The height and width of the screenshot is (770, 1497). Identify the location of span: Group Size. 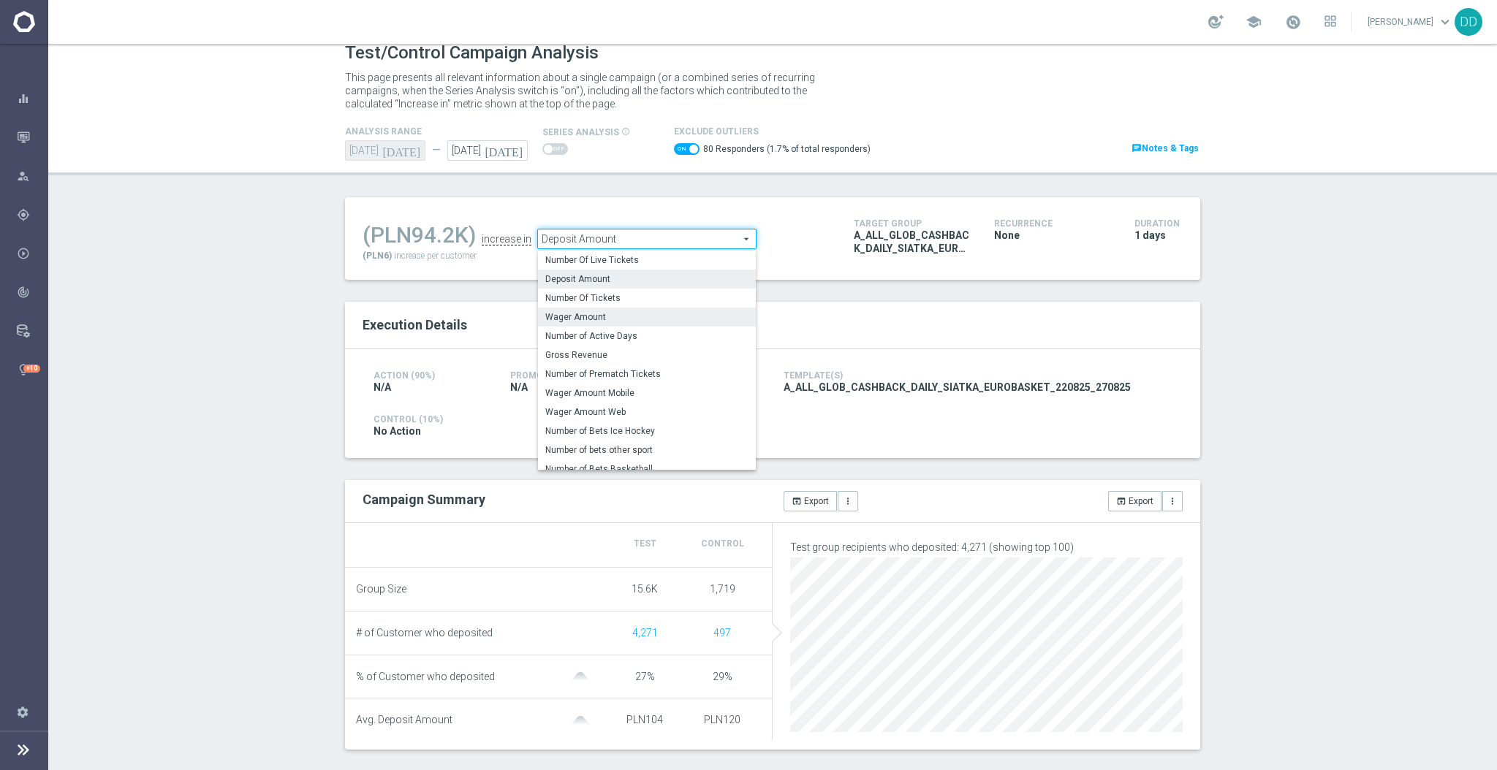
(381, 589).